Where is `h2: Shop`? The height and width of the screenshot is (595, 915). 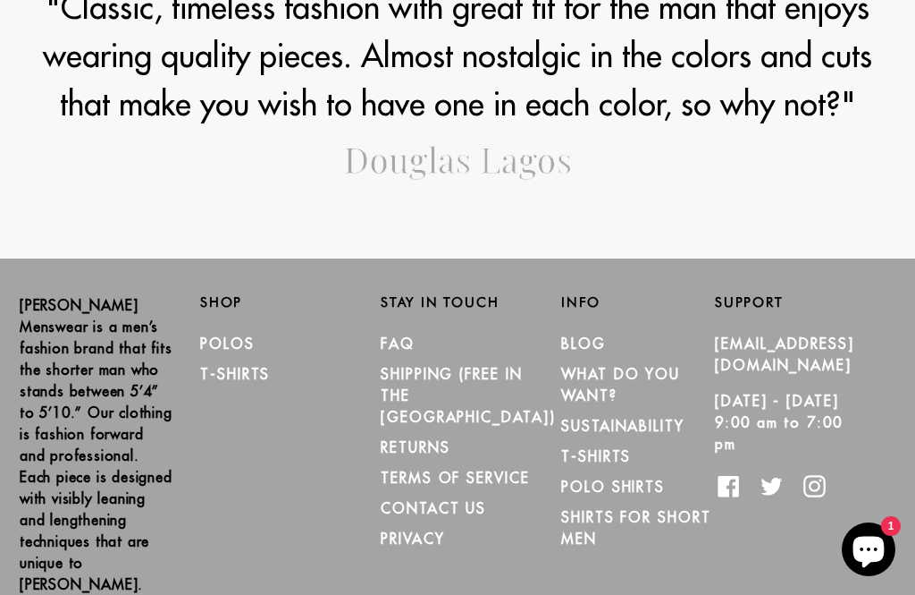
h2: Shop is located at coordinates (277, 302).